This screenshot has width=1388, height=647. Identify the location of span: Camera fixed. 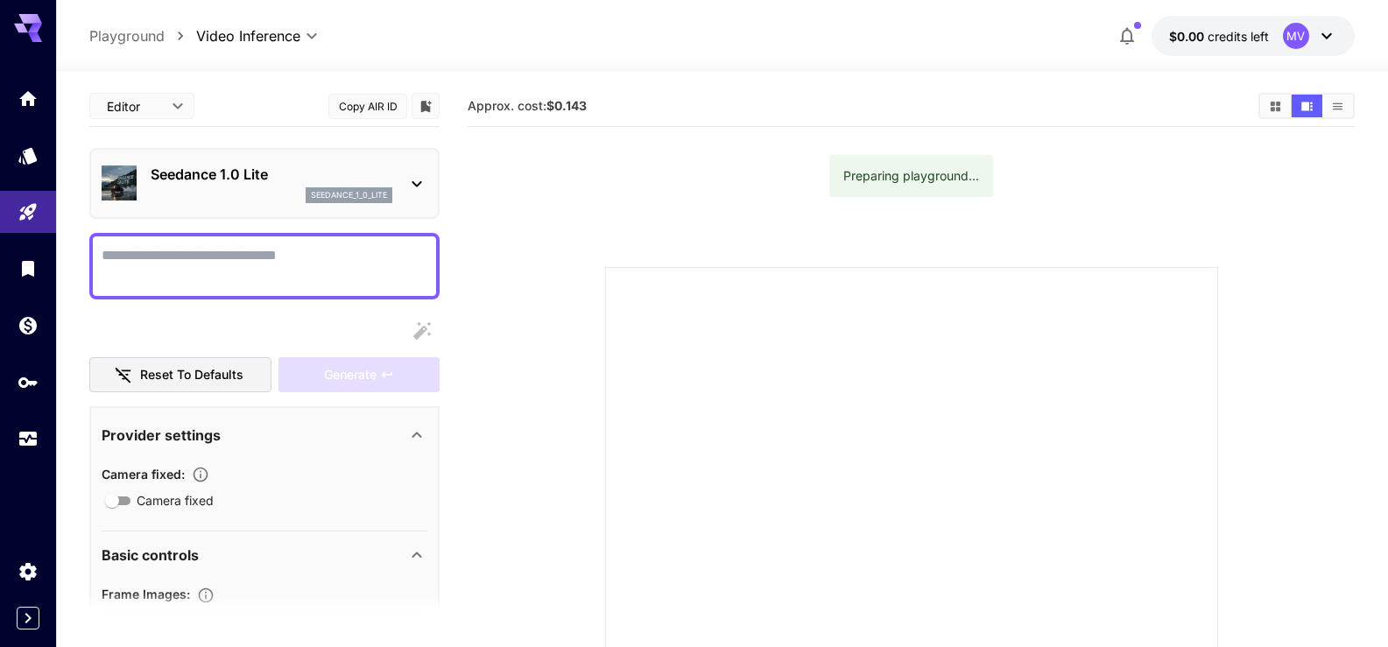
(175, 500).